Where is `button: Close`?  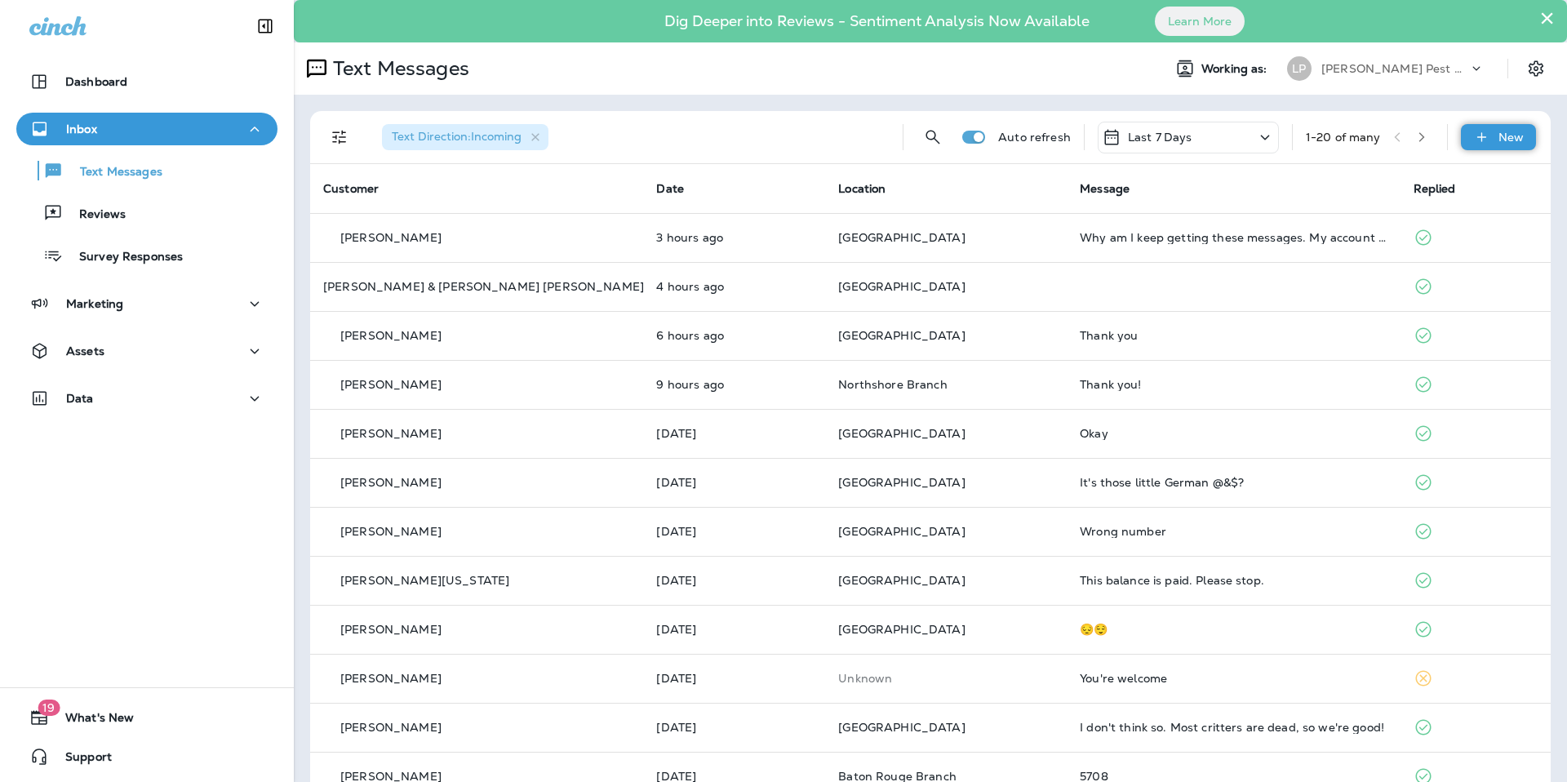
button: Close is located at coordinates (1546, 18).